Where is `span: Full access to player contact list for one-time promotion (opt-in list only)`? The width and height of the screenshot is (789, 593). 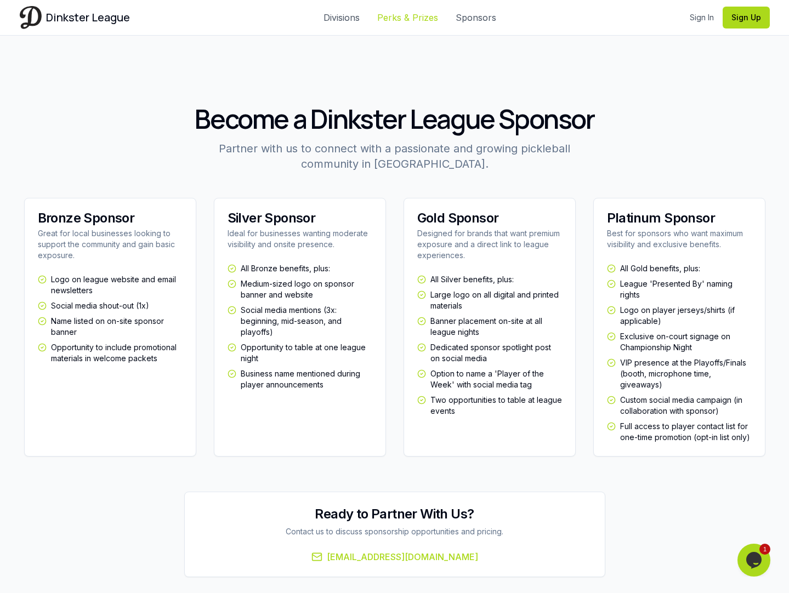
span: Full access to player contact list for one-time promotion (opt-in list only) is located at coordinates (686, 432).